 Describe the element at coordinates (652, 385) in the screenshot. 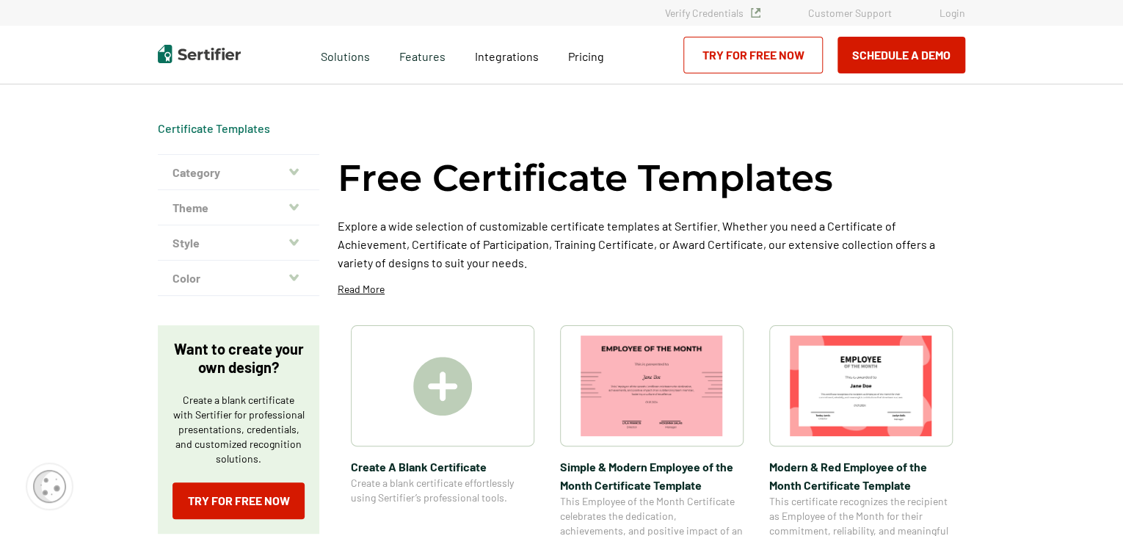

I see `img: Simple & Modern Employee of the Month Certificate Template` at that location.